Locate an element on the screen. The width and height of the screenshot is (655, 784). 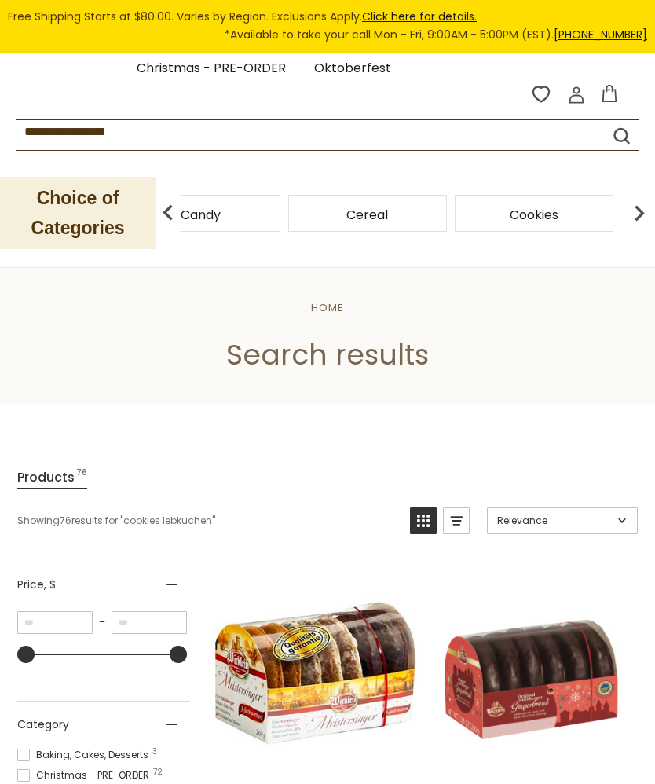
a: Sort options is located at coordinates (563, 521).